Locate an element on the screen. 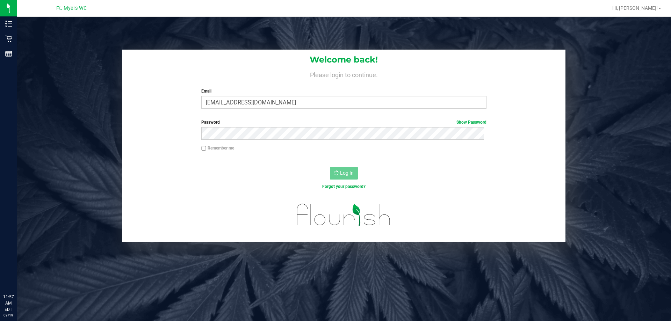  inline-svg: Reports is located at coordinates (9, 54).